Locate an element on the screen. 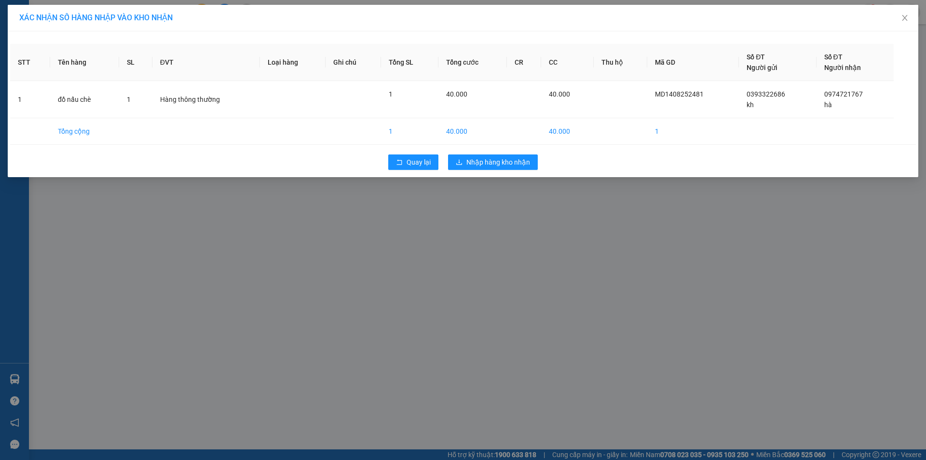  span: close is located at coordinates (905, 18).